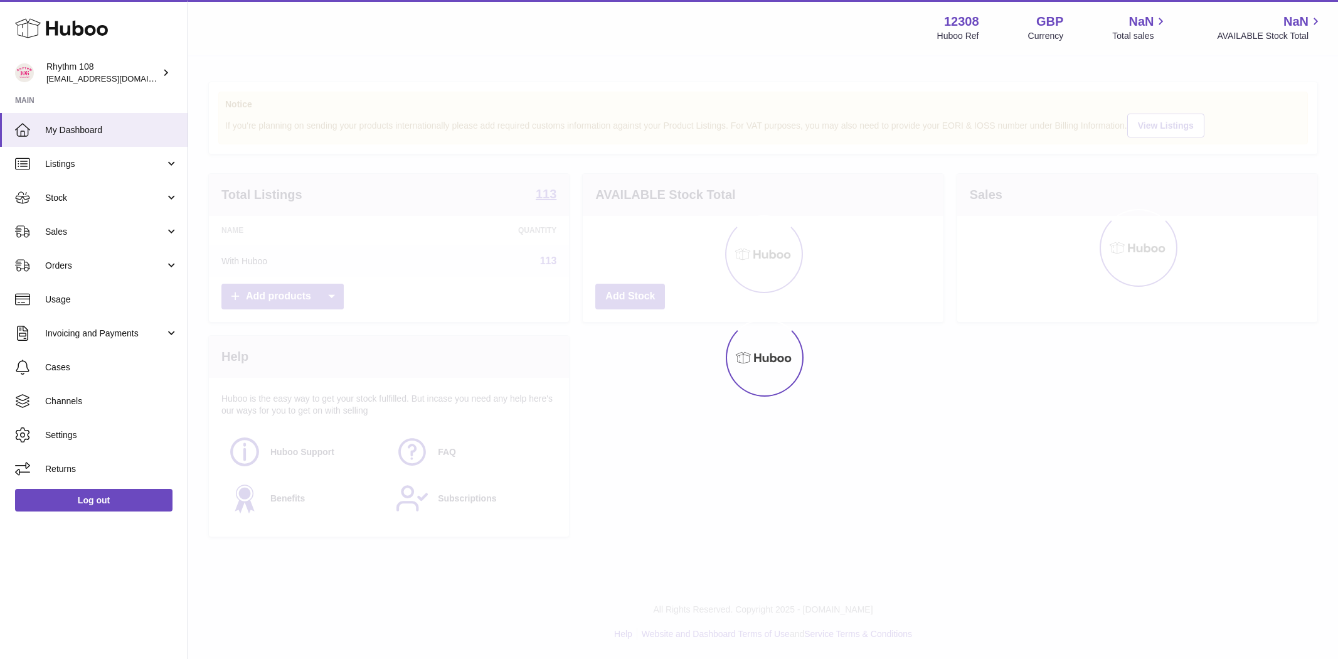 This screenshot has width=1338, height=659. Describe the element at coordinates (105, 198) in the screenshot. I see `span: Stock` at that location.